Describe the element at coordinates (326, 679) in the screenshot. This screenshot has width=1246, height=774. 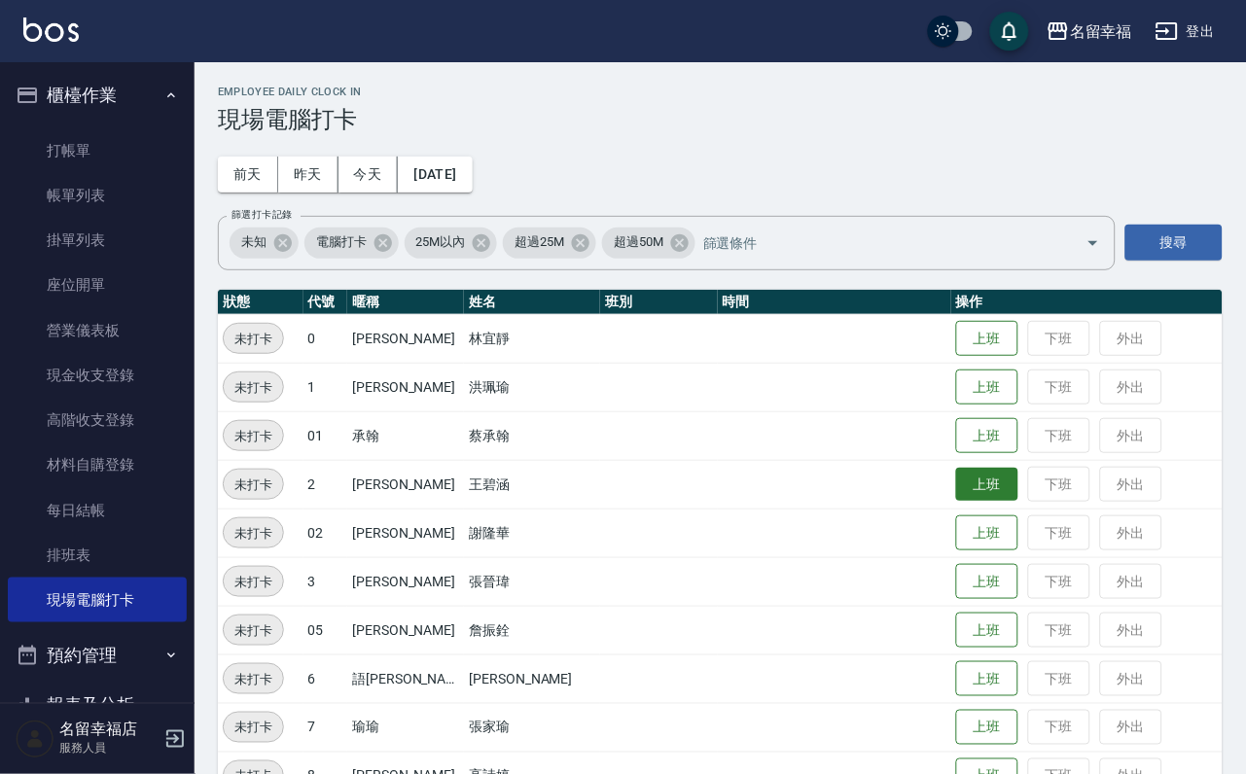
I see `td: 6` at that location.